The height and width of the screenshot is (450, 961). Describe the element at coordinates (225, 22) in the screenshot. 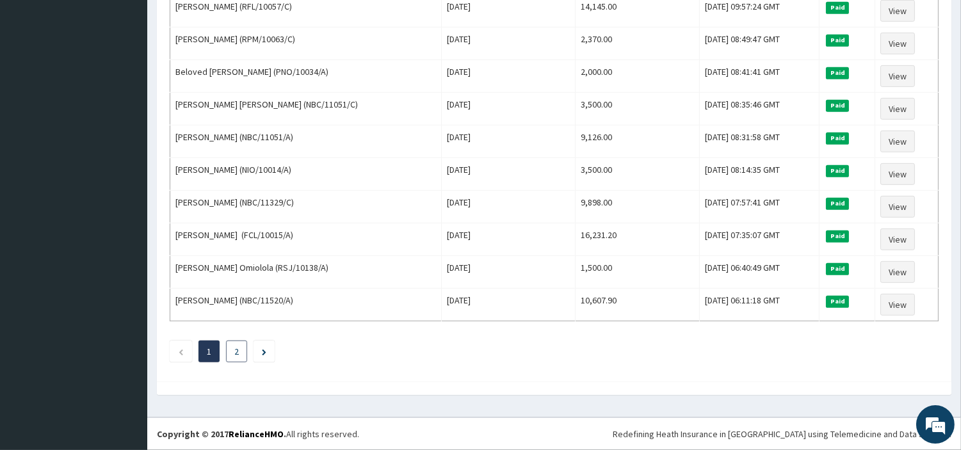

I see `div: Minimize live chat window` at that location.